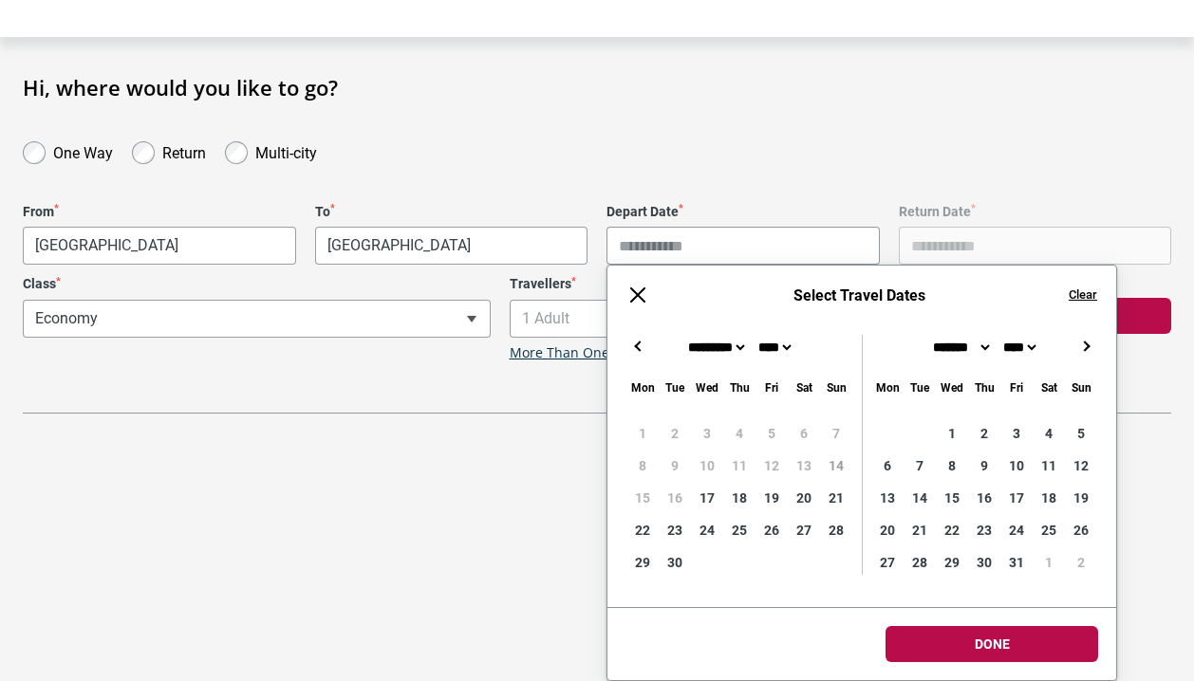 Image resolution: width=1194 pixels, height=681 pixels. I want to click on h6: Select Travel Dates, so click(859, 295).